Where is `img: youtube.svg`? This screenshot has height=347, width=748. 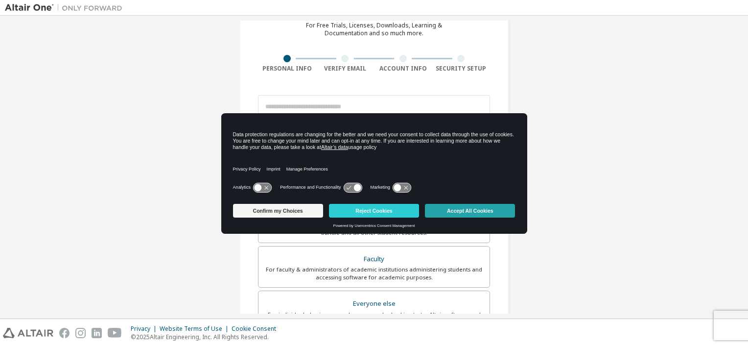 img: youtube.svg is located at coordinates (115, 332).